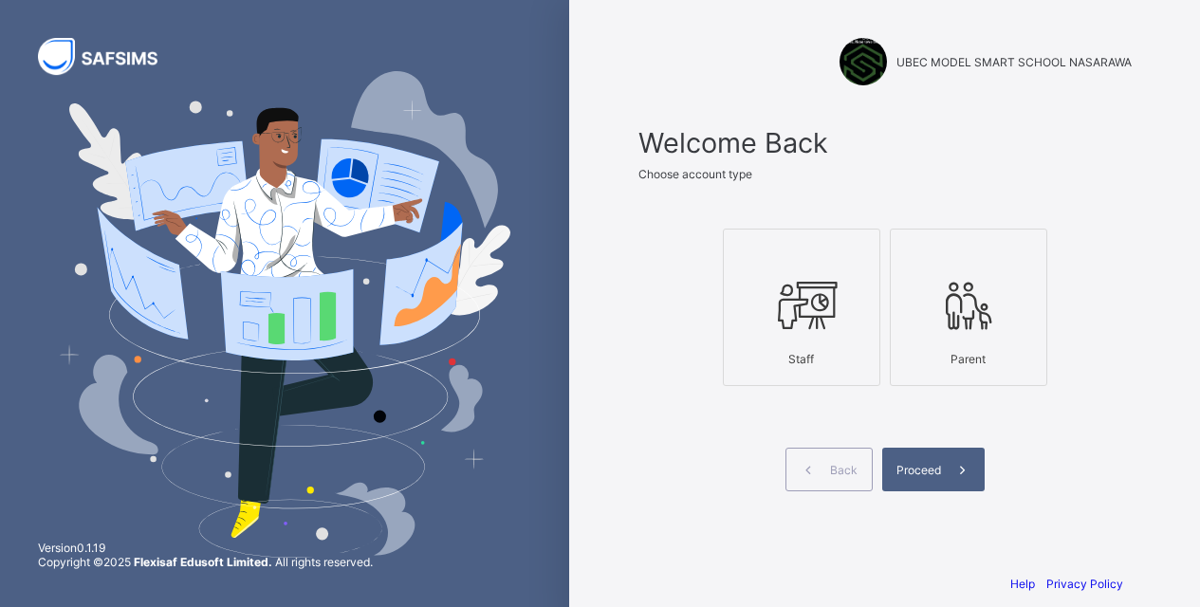 This screenshot has width=1200, height=607. What do you see at coordinates (969, 359) in the screenshot?
I see `div: Parent` at bounding box center [969, 359].